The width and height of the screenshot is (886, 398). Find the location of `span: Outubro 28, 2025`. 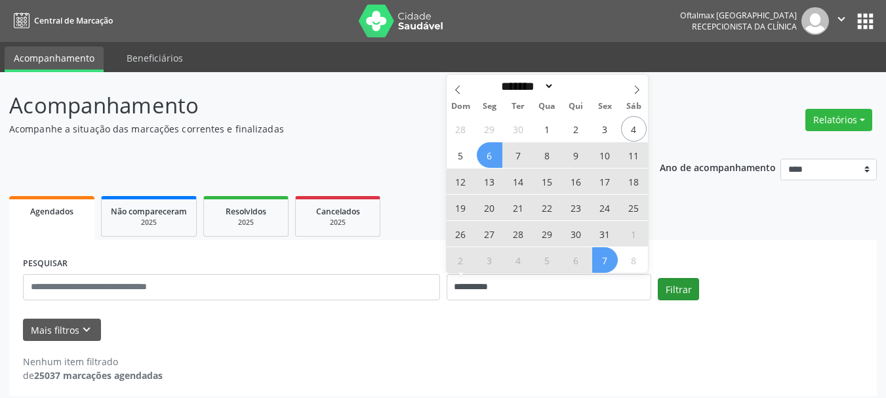

span: Outubro 28, 2025 is located at coordinates (518, 234).